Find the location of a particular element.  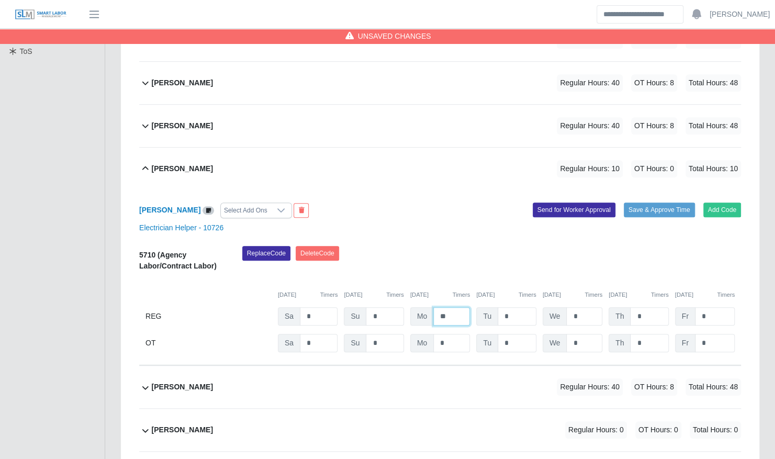

button: ReplaceCode is located at coordinates (266, 253).